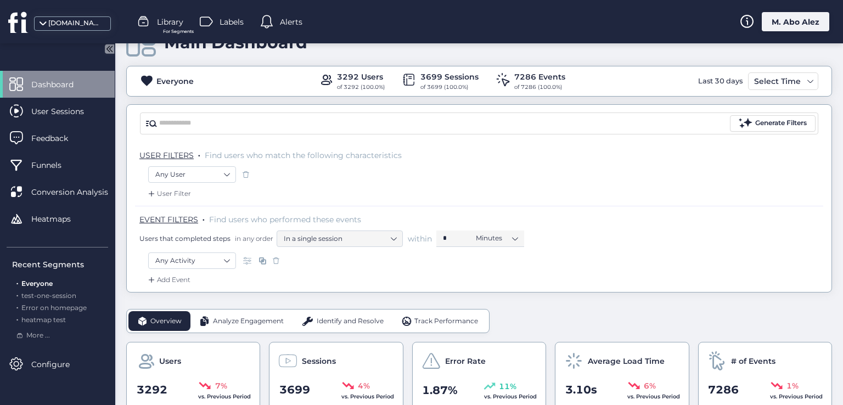 The width and height of the screenshot is (843, 405). I want to click on span: Conversion Analysis, so click(78, 192).